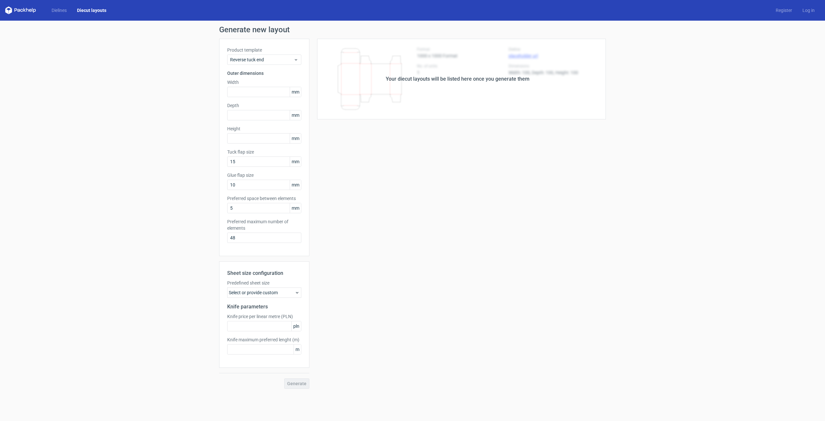  Describe the element at coordinates (264, 175) in the screenshot. I see `label: Glue flap size` at that location.